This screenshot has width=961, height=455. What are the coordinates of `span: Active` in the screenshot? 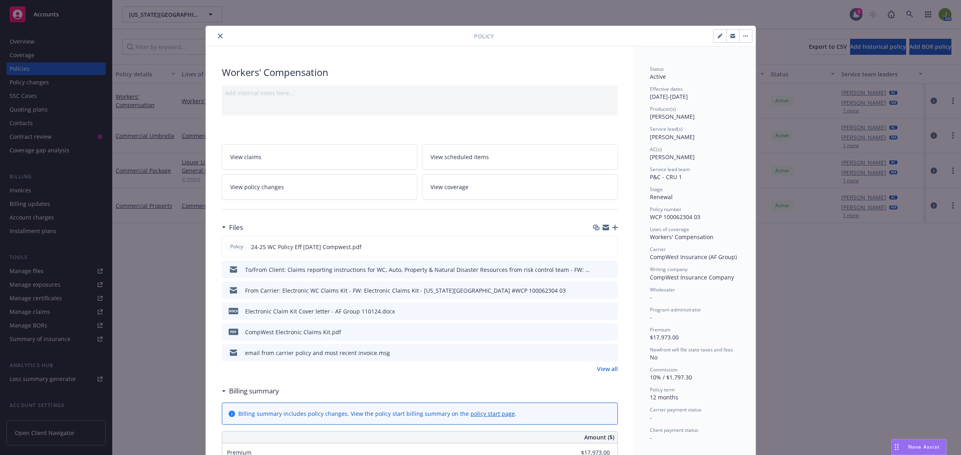 It's located at (658, 76).